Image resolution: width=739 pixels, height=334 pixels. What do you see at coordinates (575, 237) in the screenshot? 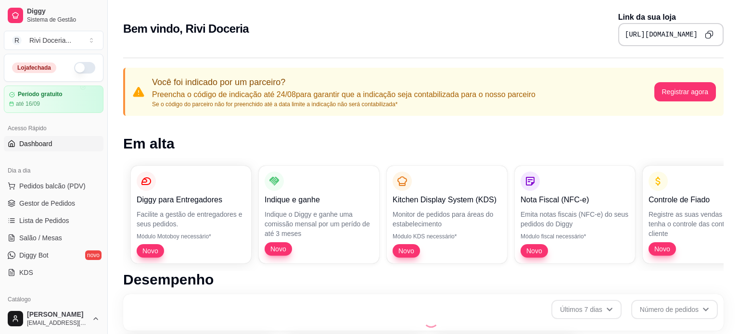
I see `p: Módulo fiscal necessário*` at bounding box center [575, 237].